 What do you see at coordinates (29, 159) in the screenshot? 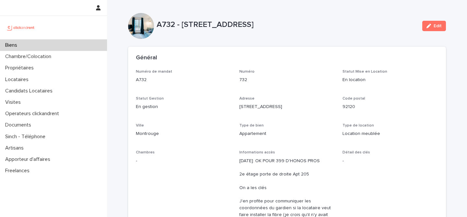
I see `p: Apporteur d'affaires` at bounding box center [29, 159].